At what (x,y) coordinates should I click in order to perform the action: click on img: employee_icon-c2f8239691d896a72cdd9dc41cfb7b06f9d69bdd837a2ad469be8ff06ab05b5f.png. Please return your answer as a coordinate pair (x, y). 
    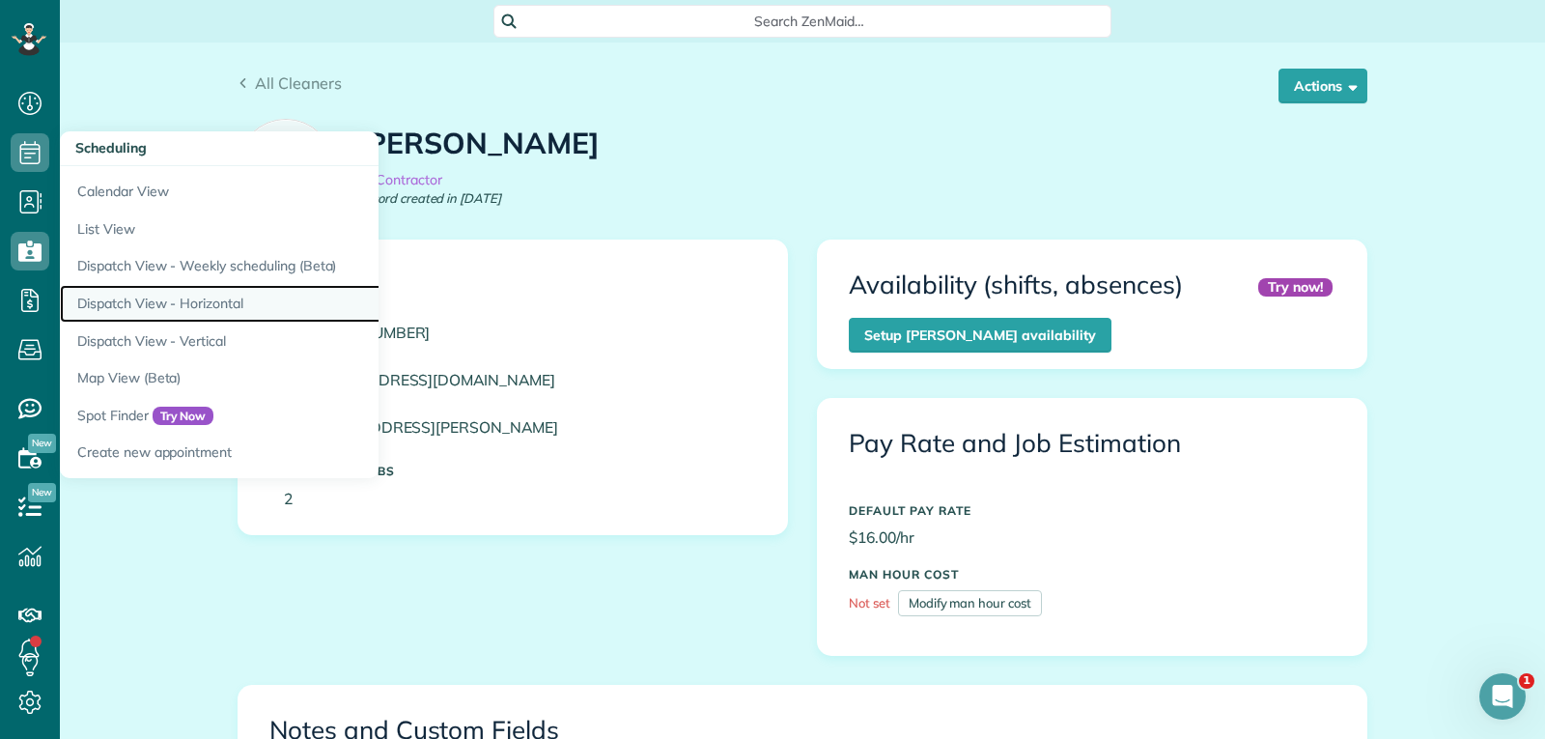
    Looking at the image, I should click on (286, 167).